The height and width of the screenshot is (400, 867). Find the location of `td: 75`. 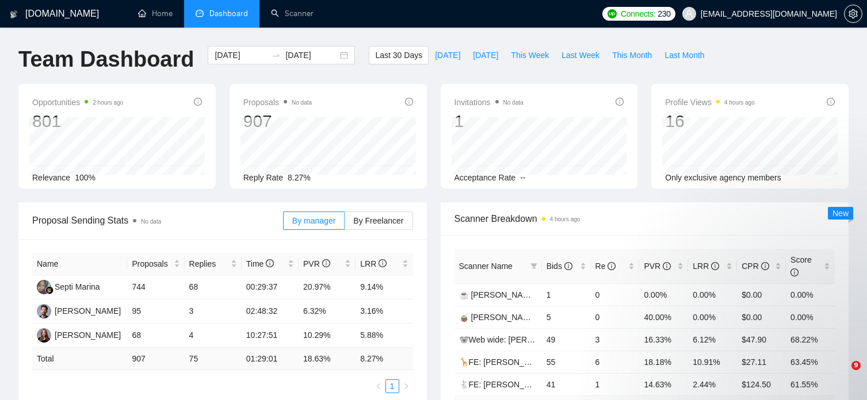

td: 75 is located at coordinates (213, 359).